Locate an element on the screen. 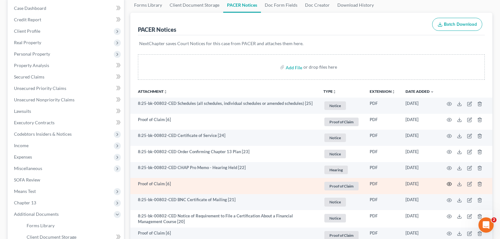 The image size is (500, 239). span: Forms Library is located at coordinates (41, 225).